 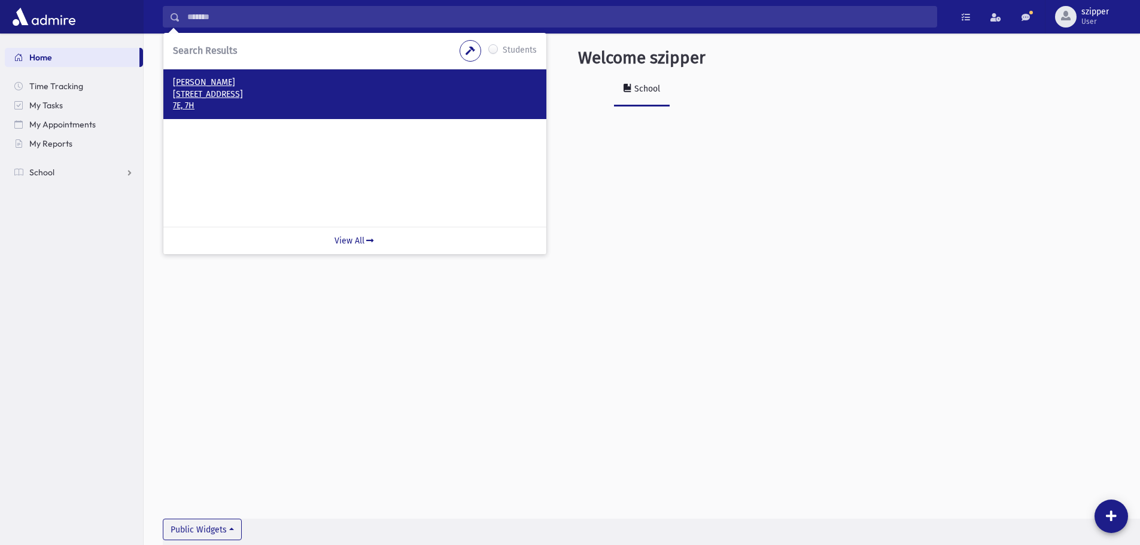 What do you see at coordinates (74, 86) in the screenshot?
I see `a: Time Tracking` at bounding box center [74, 86].